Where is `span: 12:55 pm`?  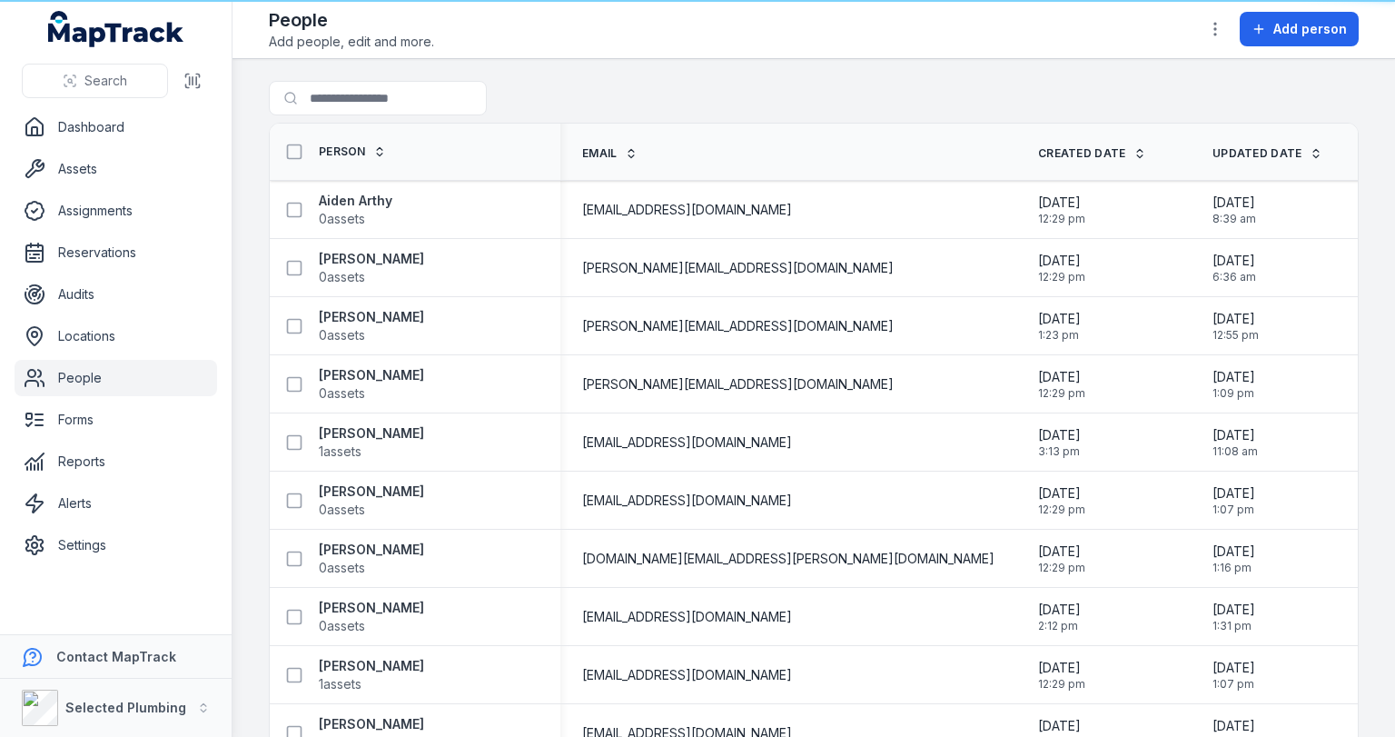
span: 12:55 pm is located at coordinates (1235, 335).